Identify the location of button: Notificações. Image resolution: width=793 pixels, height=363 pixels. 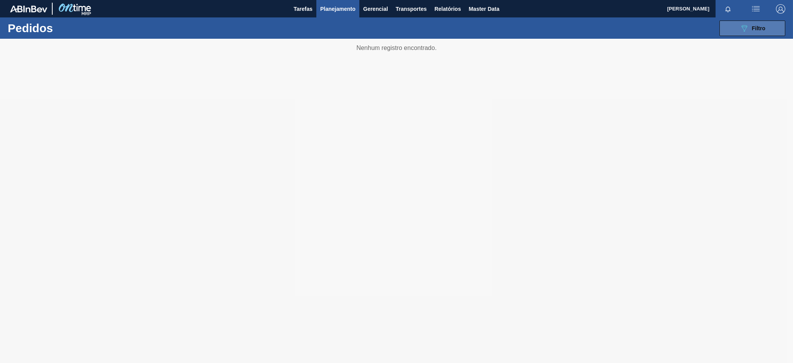
(728, 9).